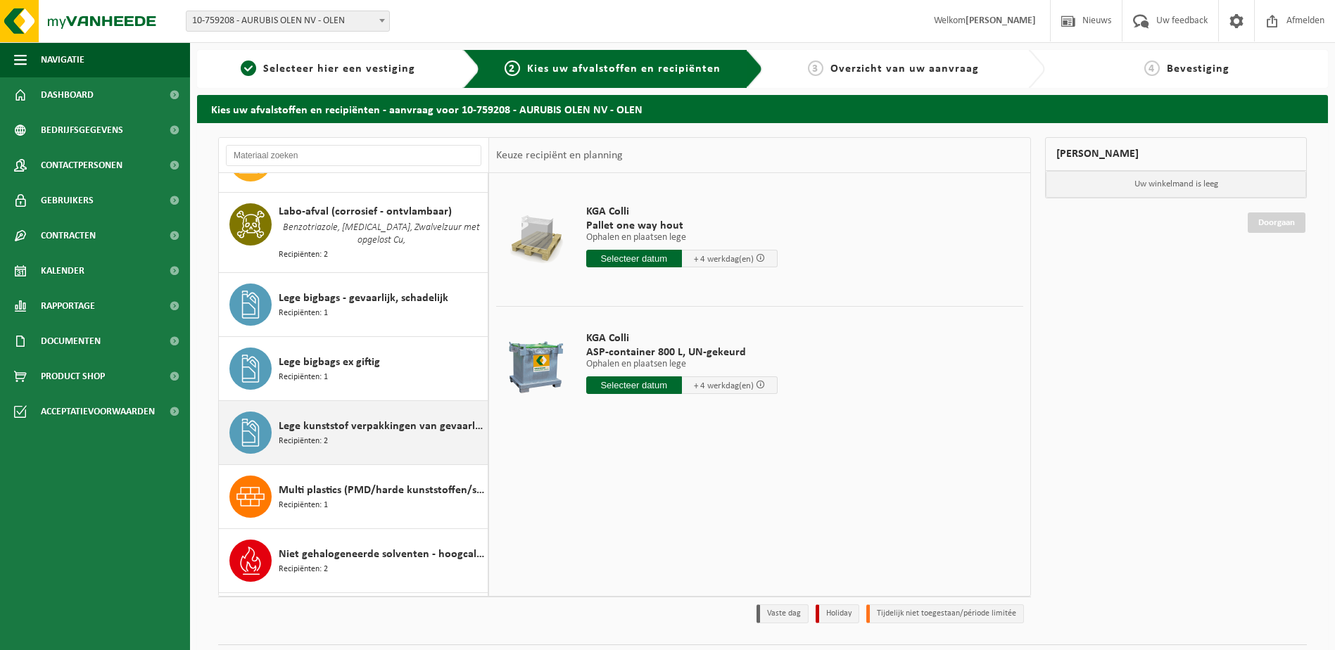 The image size is (1335, 650). I want to click on span: 1, so click(248, 68).